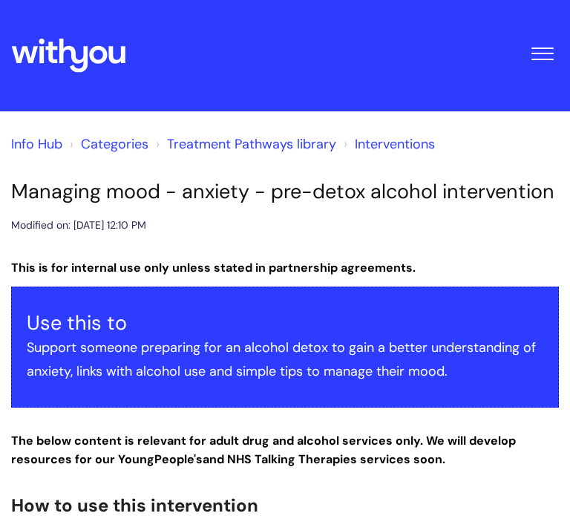 The image size is (570, 516). I want to click on strong: This is for internal use only unless stated in partnership agreements., so click(213, 267).